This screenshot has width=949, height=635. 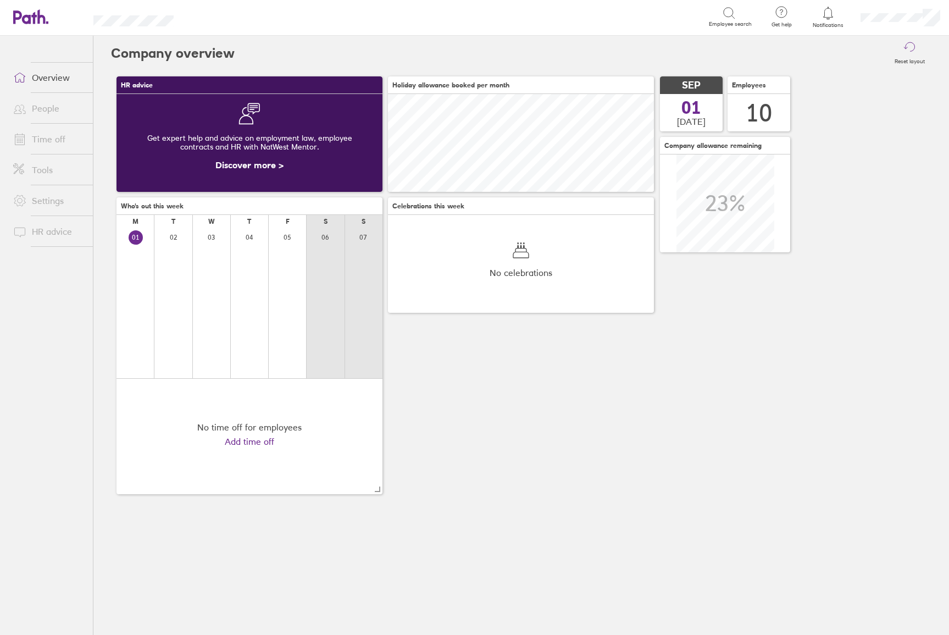 What do you see at coordinates (249, 441) in the screenshot?
I see `a: Add time off` at bounding box center [249, 441].